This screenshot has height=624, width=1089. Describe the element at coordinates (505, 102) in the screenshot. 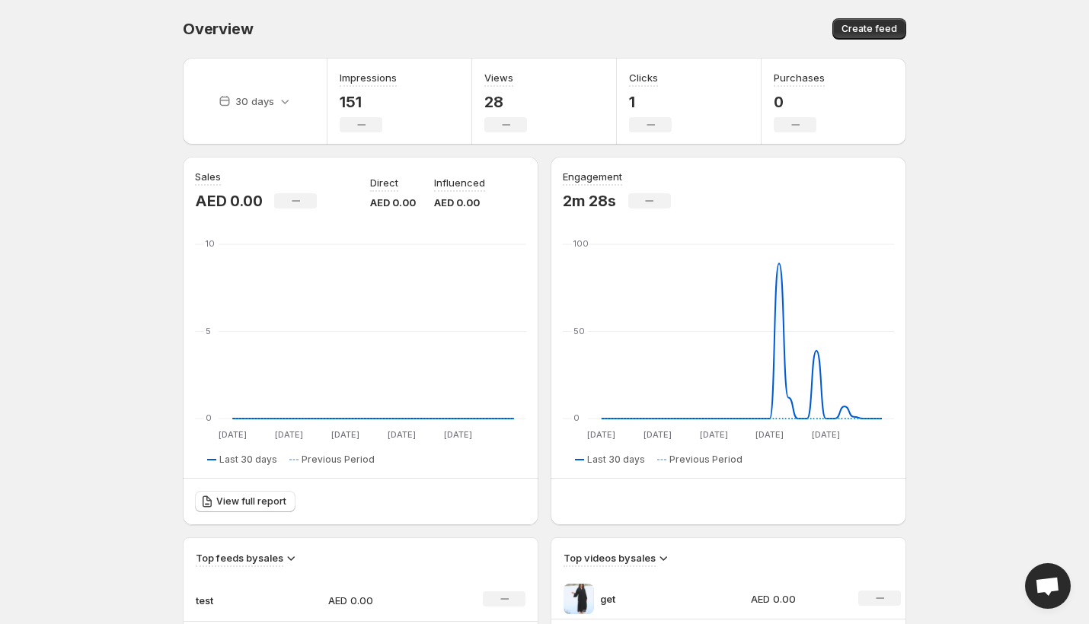

I see `p: 28` at that location.